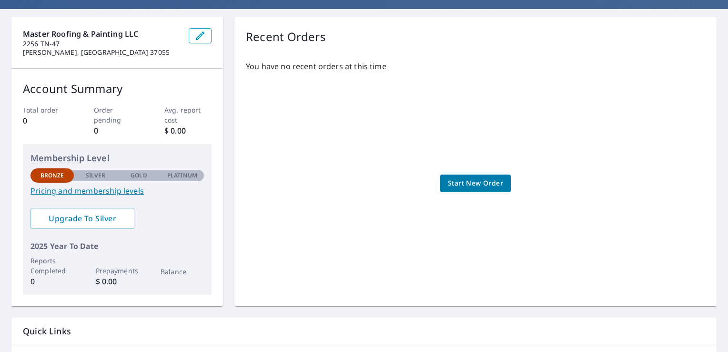  I want to click on p: Account Summary, so click(117, 89).